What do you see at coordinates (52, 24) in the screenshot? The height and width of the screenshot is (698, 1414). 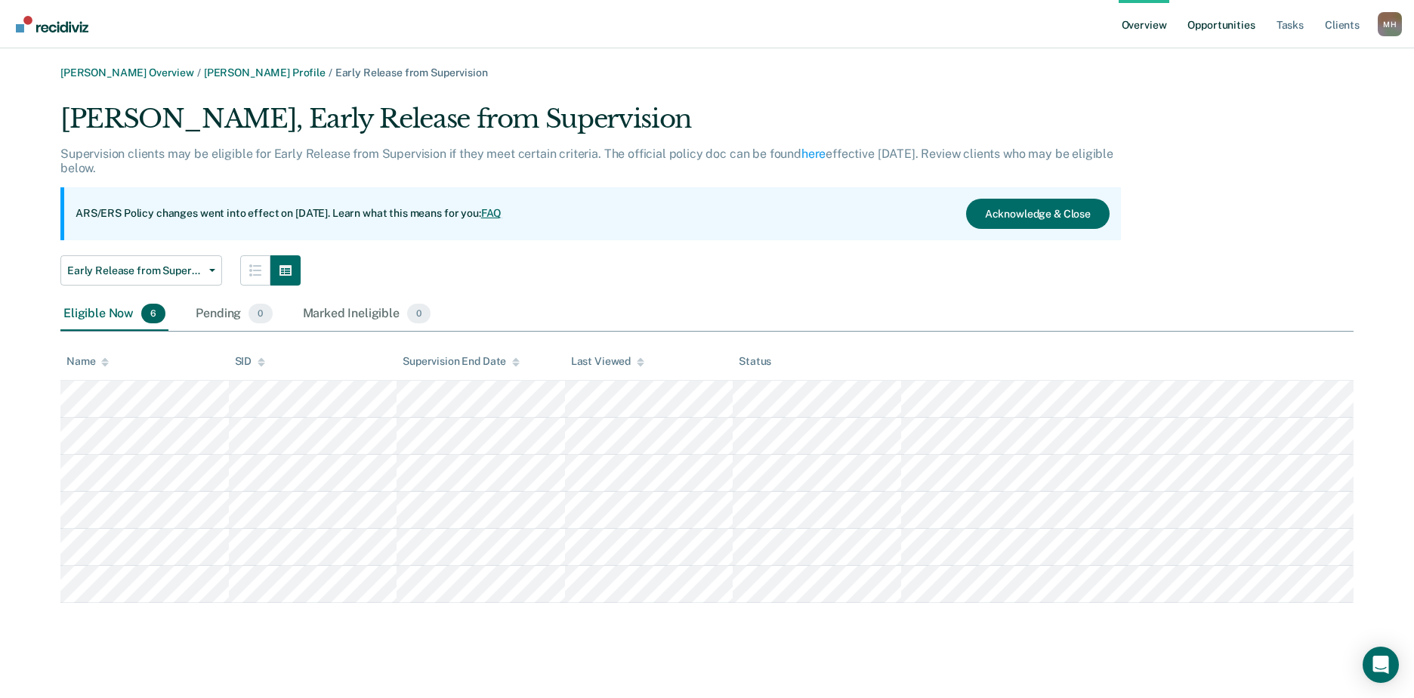 I see `img: Recidiviz` at bounding box center [52, 24].